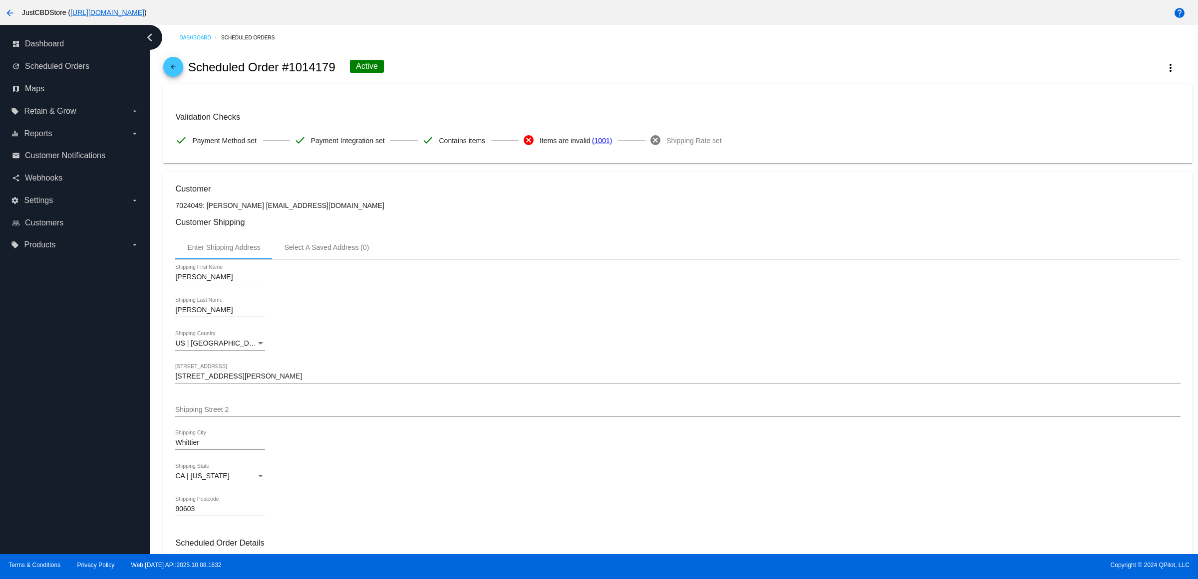  Describe the element at coordinates (677, 189) in the screenshot. I see `h3: Customer` at that location.